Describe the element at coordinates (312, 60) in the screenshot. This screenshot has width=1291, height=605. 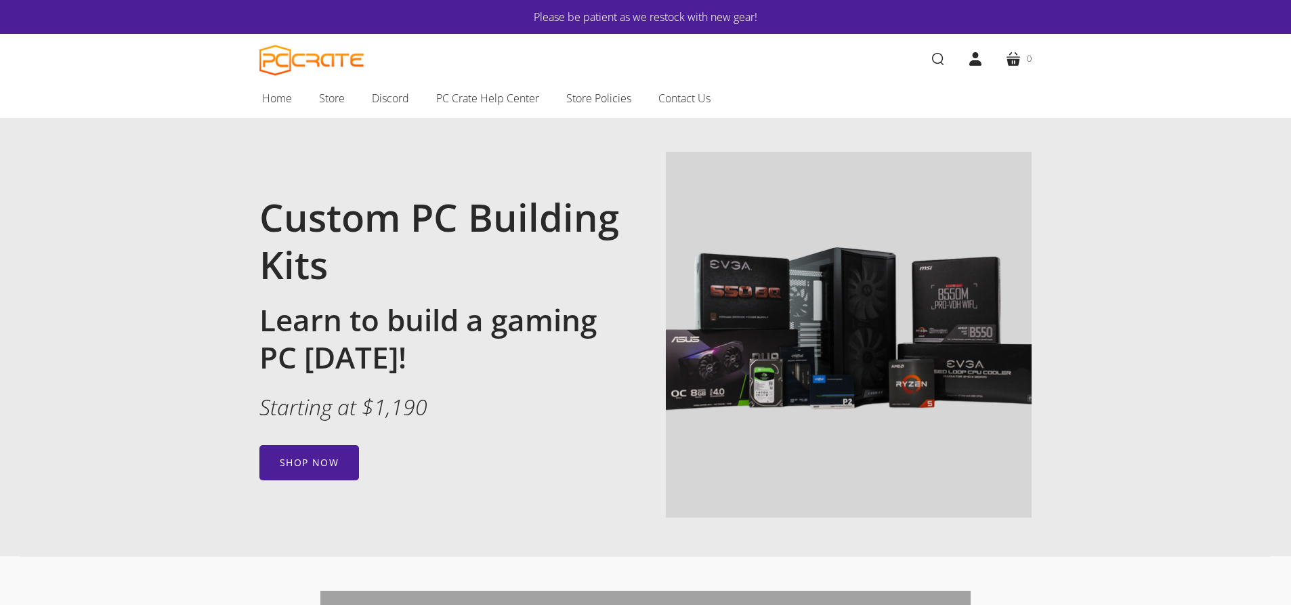
I see `a: PC CRATE` at that location.